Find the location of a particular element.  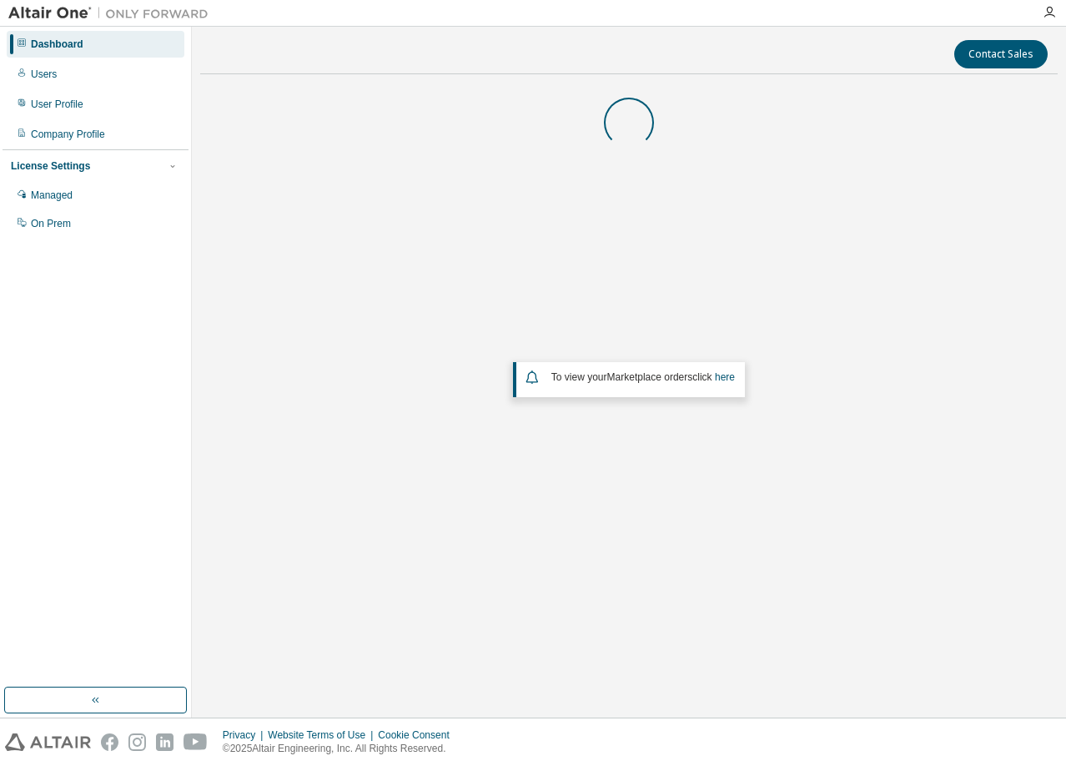

p: © 2025 Altair Engineering, Inc. All Rights Reserved. is located at coordinates (341, 748).